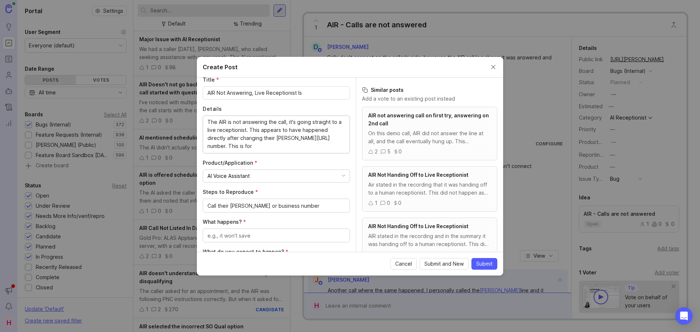 The width and height of the screenshot is (700, 332). I want to click on p: Add a vote to an existing post instead, so click(430, 99).